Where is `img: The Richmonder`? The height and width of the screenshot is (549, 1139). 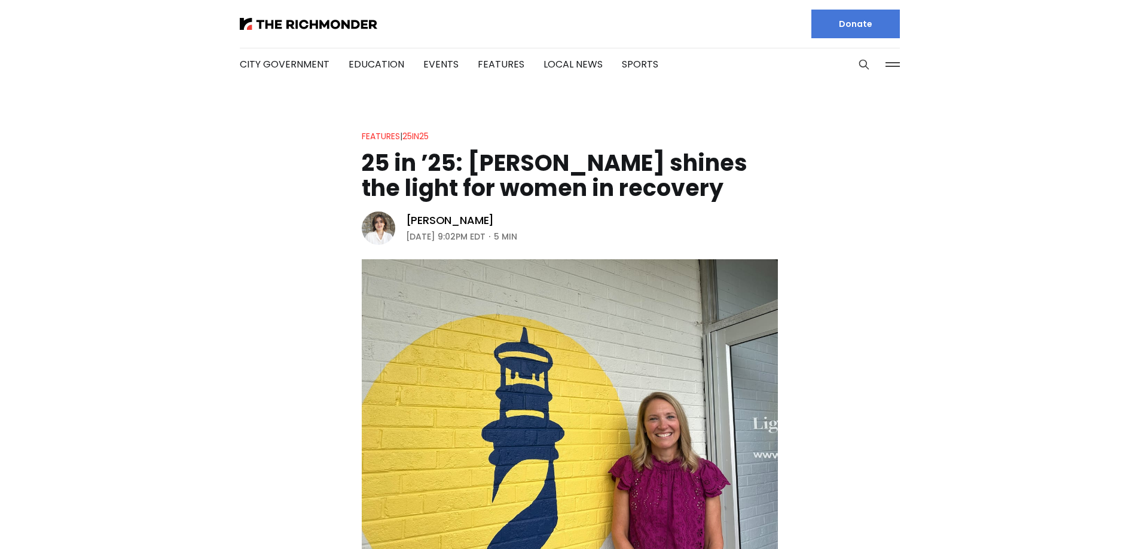 img: The Richmonder is located at coordinates (308, 24).